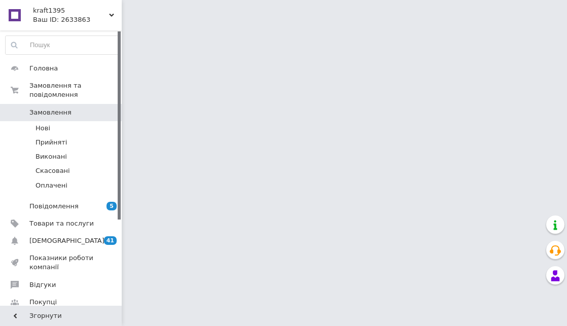  What do you see at coordinates (43, 285) in the screenshot?
I see `span: Відгуки` at bounding box center [43, 285].